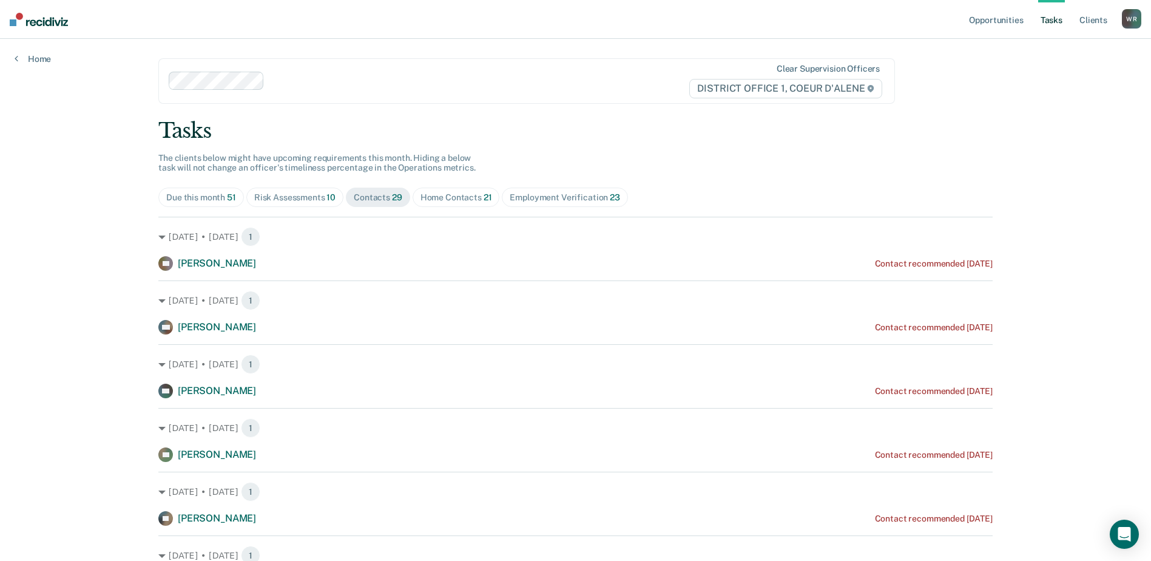 The height and width of the screenshot is (561, 1151). What do you see at coordinates (828, 69) in the screenshot?
I see `div: Clear supervision officers` at bounding box center [828, 69].